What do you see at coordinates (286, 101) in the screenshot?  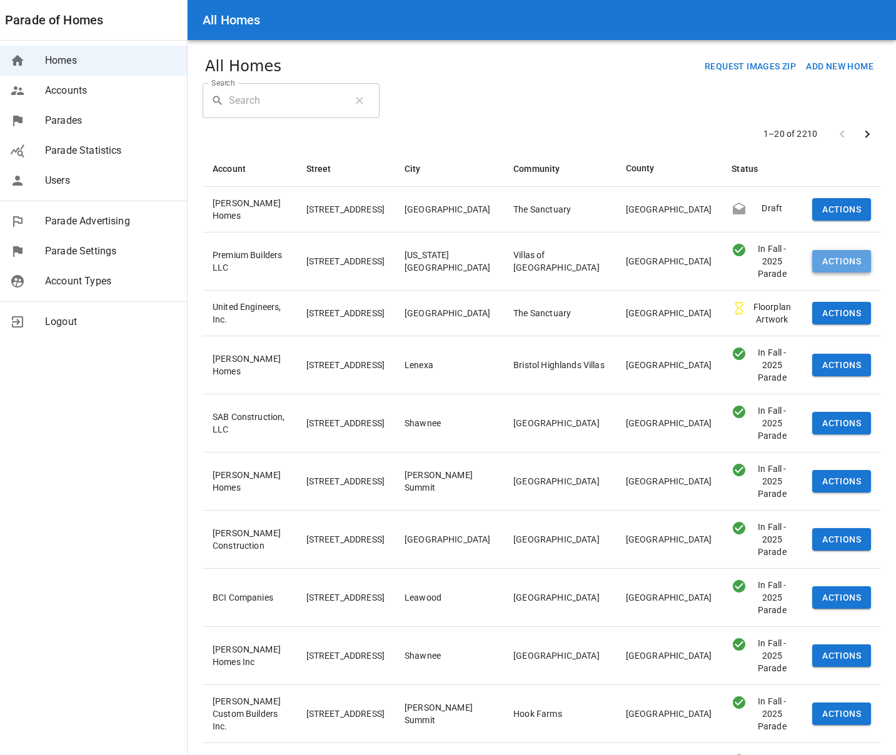 I see `input: Search` at bounding box center [286, 101].